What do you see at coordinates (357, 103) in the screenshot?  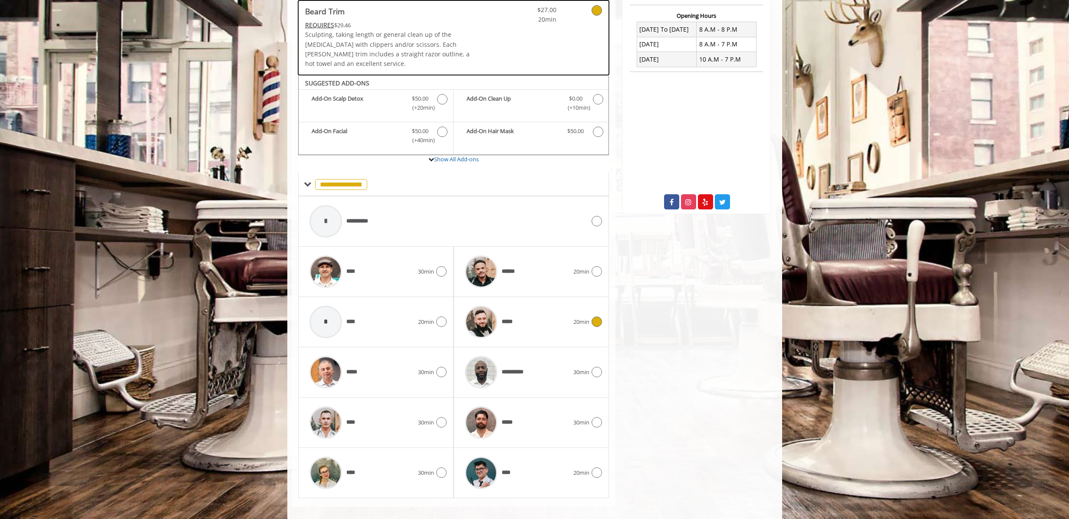 I see `b: Add-On Scalp Detox` at bounding box center [357, 103].